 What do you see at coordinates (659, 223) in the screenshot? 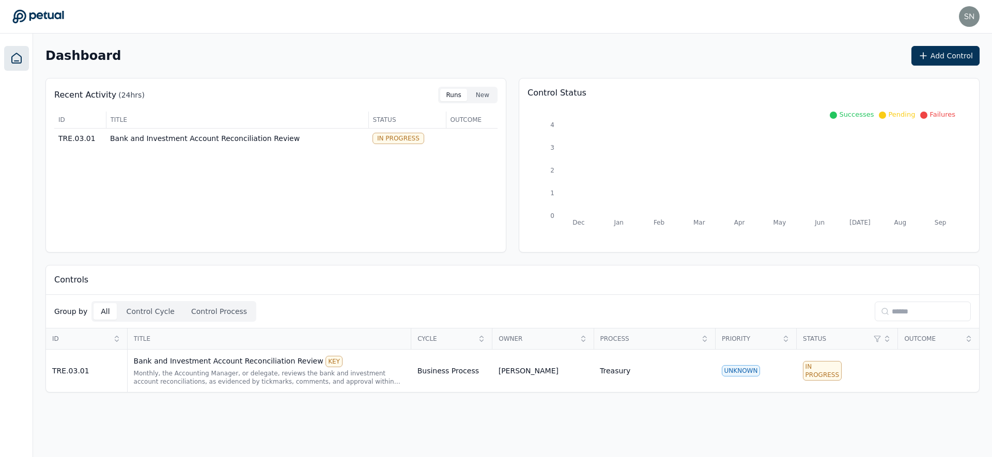
I see `tspan: Feb` at bounding box center [659, 223].